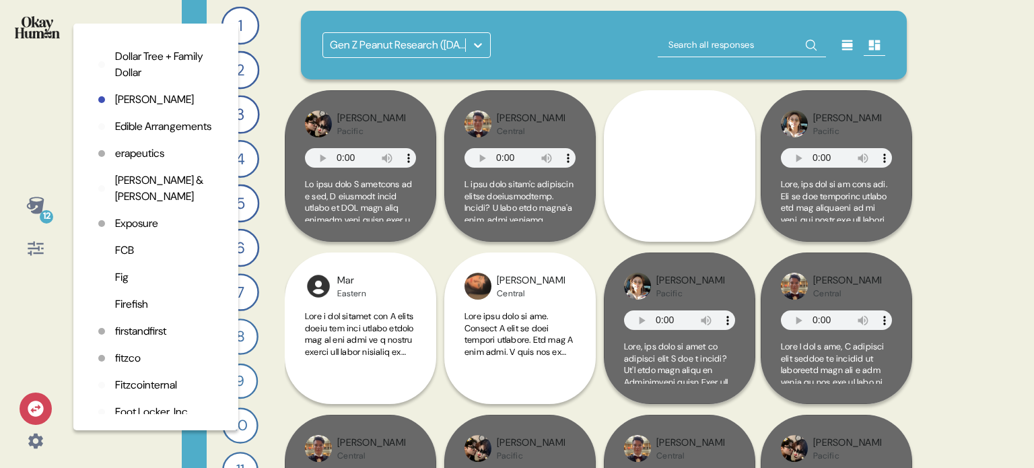 This screenshot has width=1034, height=468. I want to click on p: FCB, so click(125, 250).